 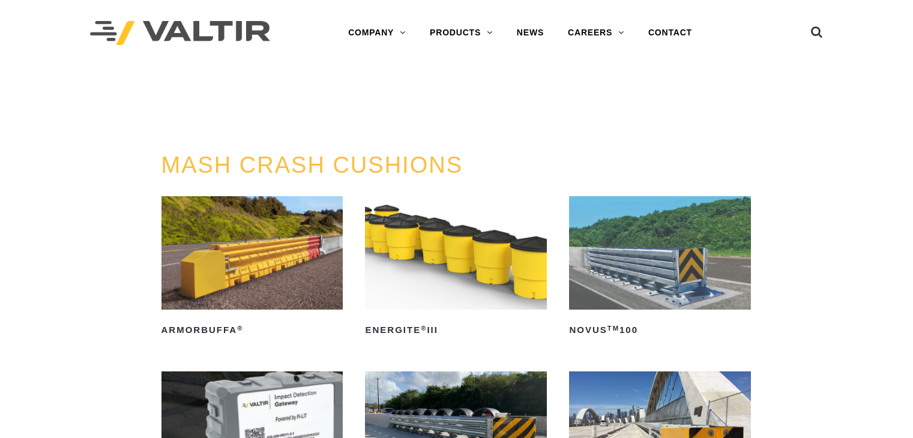 I want to click on a: CONTACT, so click(x=670, y=33).